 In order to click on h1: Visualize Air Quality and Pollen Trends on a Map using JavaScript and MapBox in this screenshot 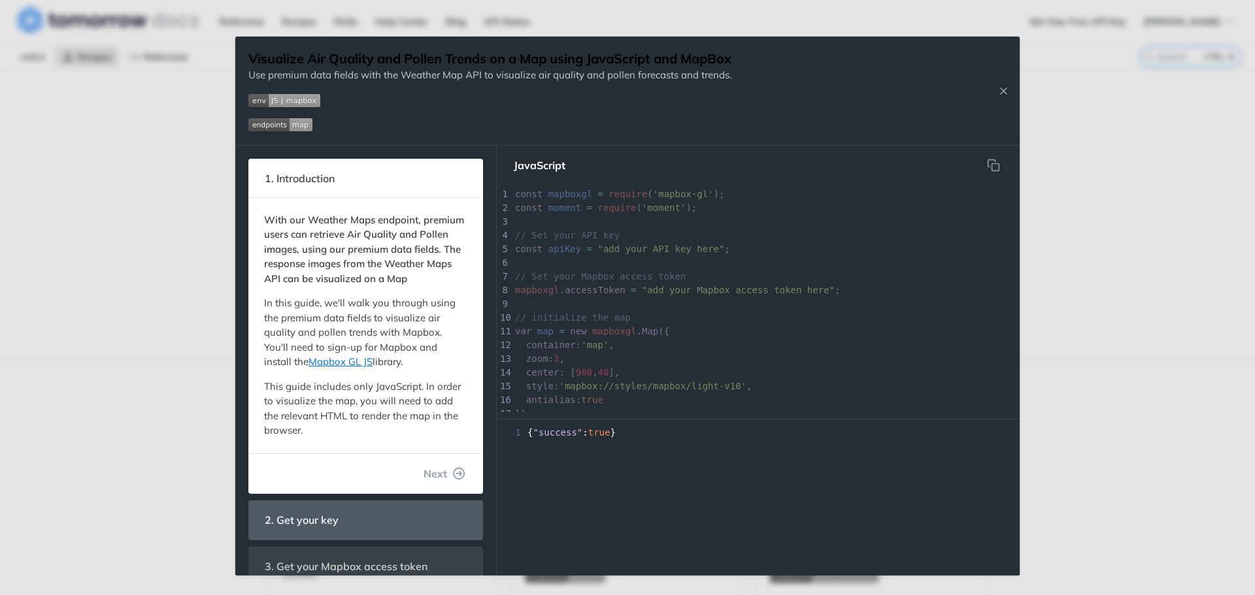, I will do `click(489, 59)`.